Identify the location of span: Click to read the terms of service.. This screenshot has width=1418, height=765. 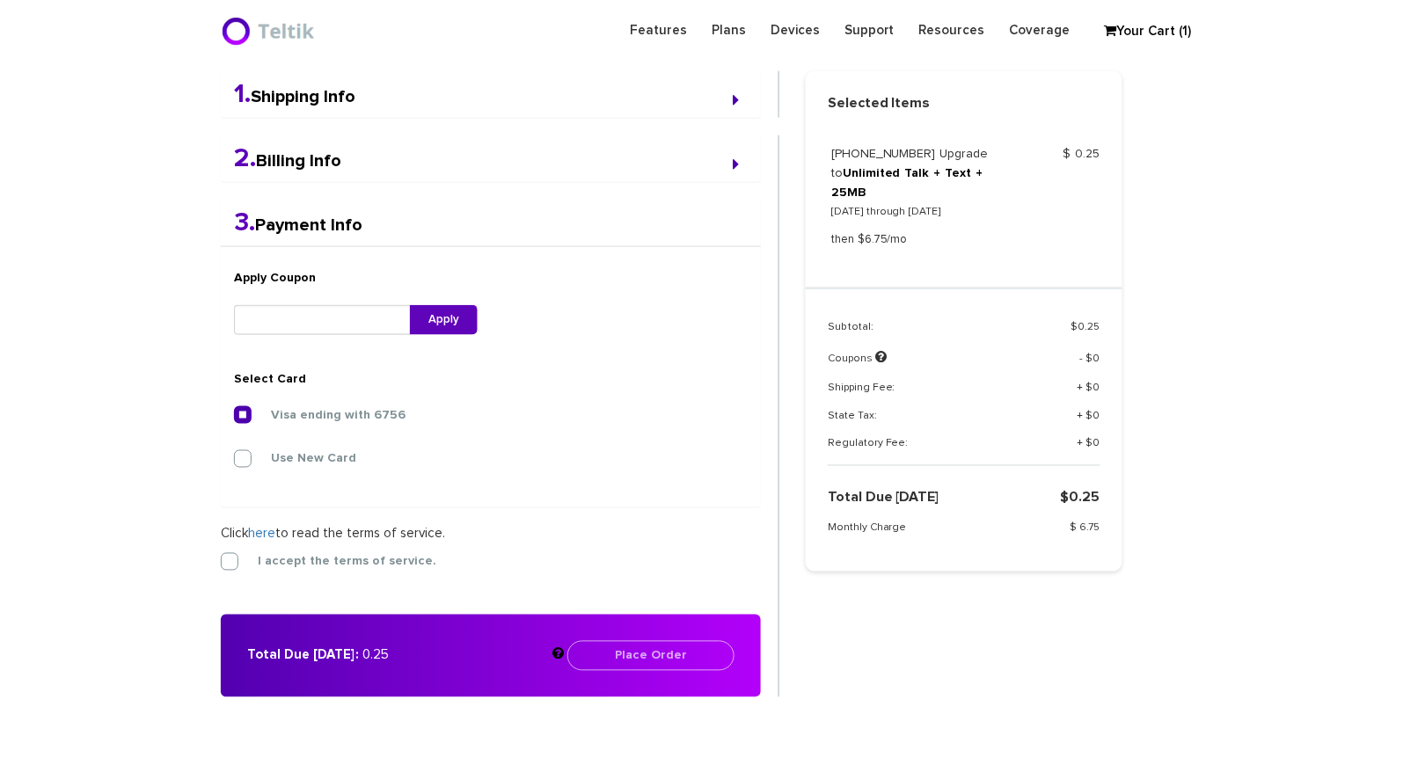
(332, 534).